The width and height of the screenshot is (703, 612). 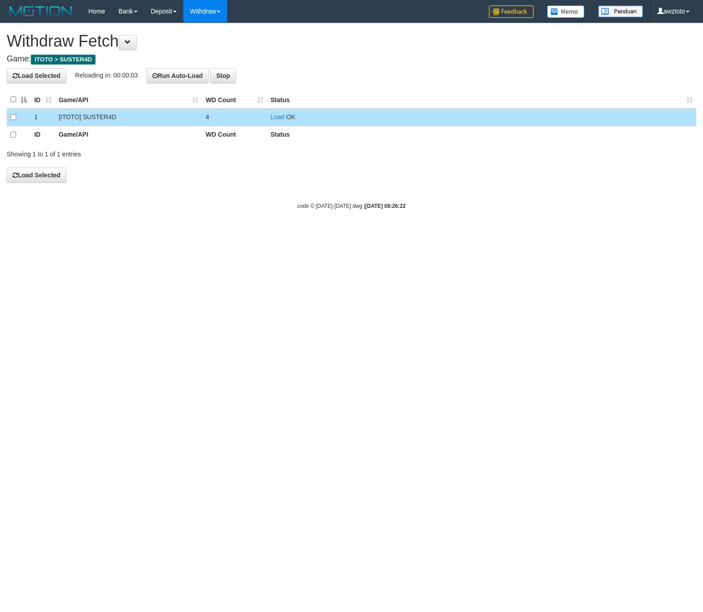 What do you see at coordinates (566, 12) in the screenshot?
I see `img: Button%20Memo.svg` at bounding box center [566, 12].